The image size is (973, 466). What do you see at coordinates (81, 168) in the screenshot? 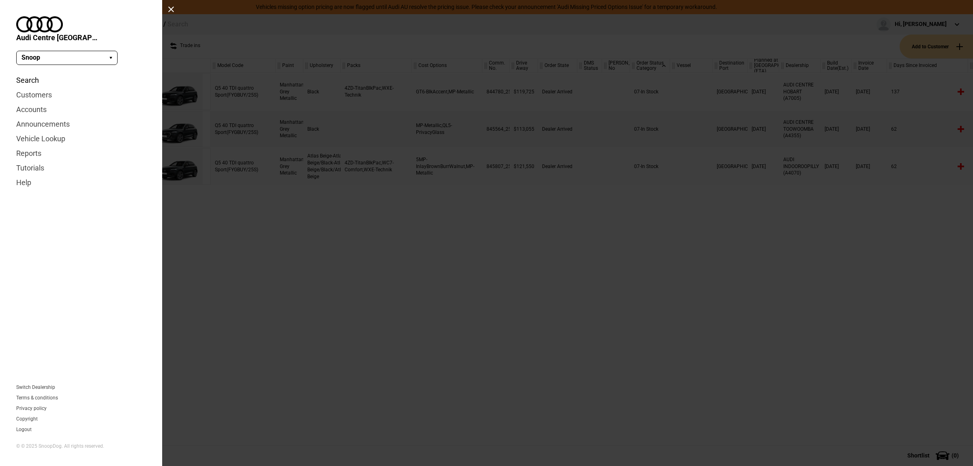
I see `a: Tutorials` at bounding box center [81, 168].